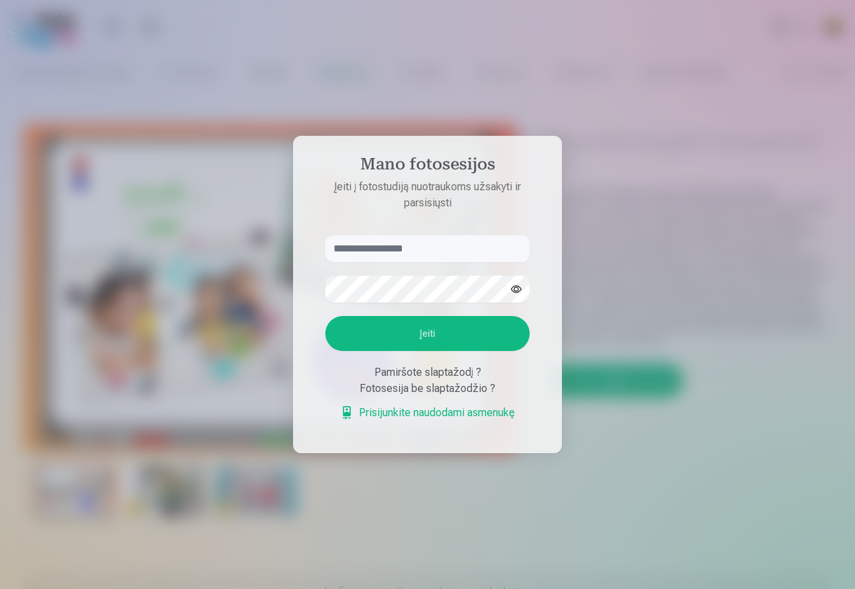 The width and height of the screenshot is (855, 589). What do you see at coordinates (428, 373) in the screenshot?
I see `div: Pamiršote slaptažodį ?` at bounding box center [428, 373].